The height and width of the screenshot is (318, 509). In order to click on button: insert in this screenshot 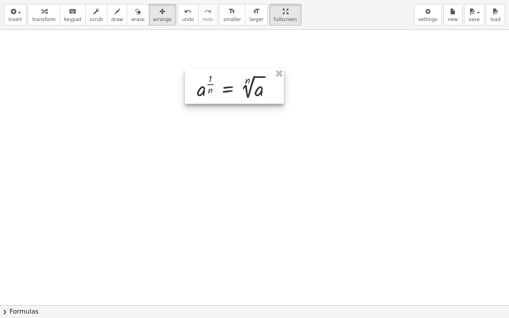, I will do `click(15, 15)`.